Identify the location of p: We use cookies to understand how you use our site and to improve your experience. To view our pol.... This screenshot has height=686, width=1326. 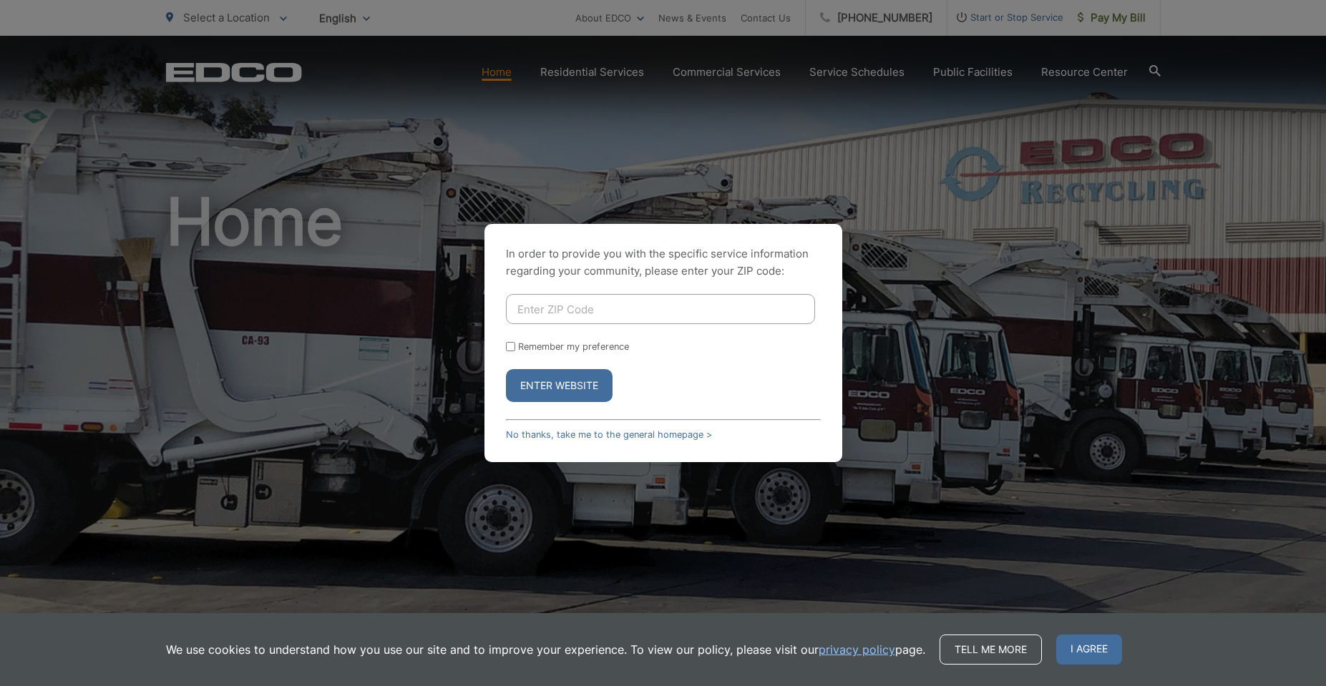
(545, 650).